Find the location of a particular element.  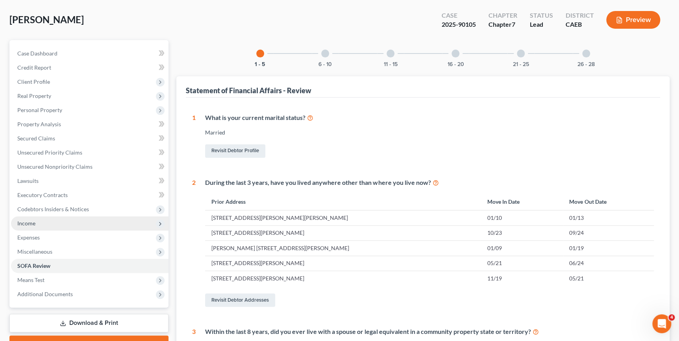

span: Codebtors Insiders & Notices is located at coordinates (53, 209).